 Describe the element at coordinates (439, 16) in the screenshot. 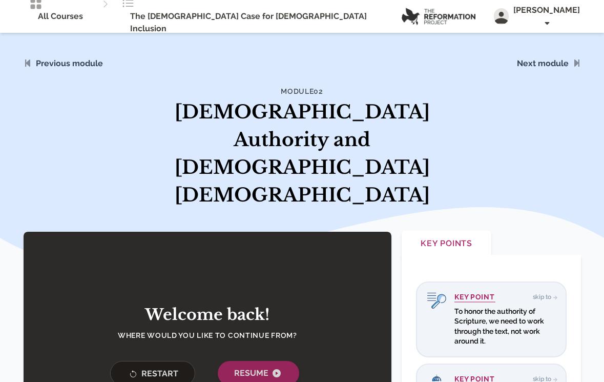

I see `img: logo.png` at that location.